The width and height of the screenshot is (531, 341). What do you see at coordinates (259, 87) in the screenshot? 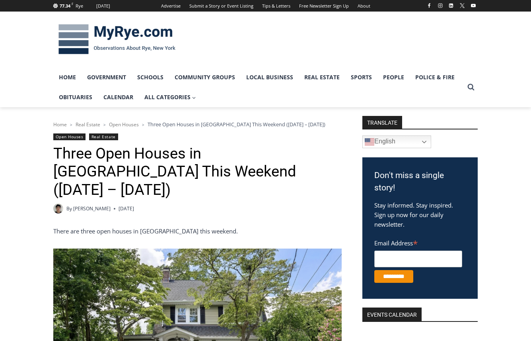
I see `nav: Primary Navigation` at bounding box center [259, 87].